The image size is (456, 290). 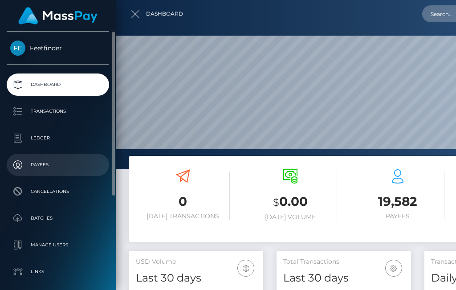 What do you see at coordinates (58, 111) in the screenshot?
I see `p: Transactions` at bounding box center [58, 111].